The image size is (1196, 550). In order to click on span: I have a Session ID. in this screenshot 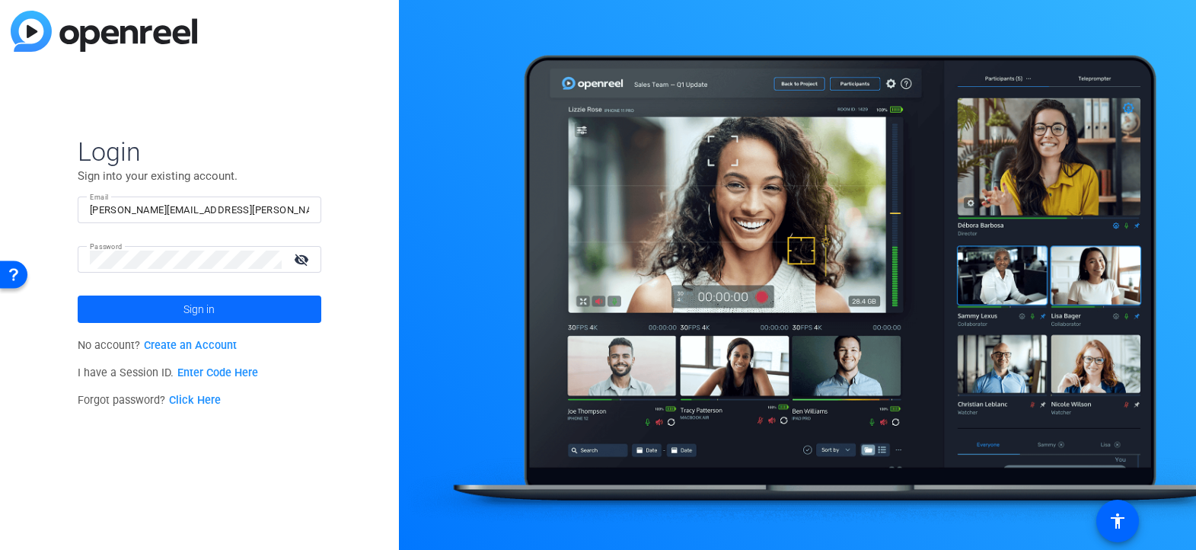, I will do `click(167, 372)`.